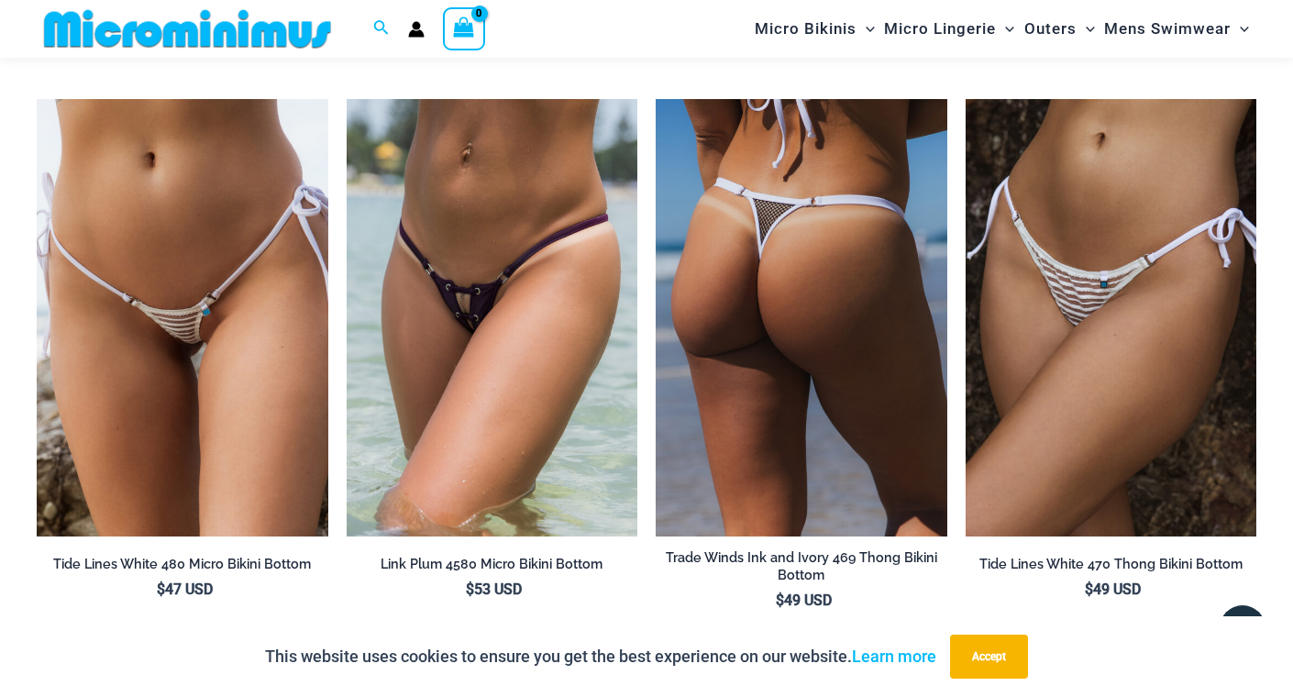  Describe the element at coordinates (1112, 568) in the screenshot. I see `a: Tide Lines White 470 Thong Bikini Bottom` at that location.